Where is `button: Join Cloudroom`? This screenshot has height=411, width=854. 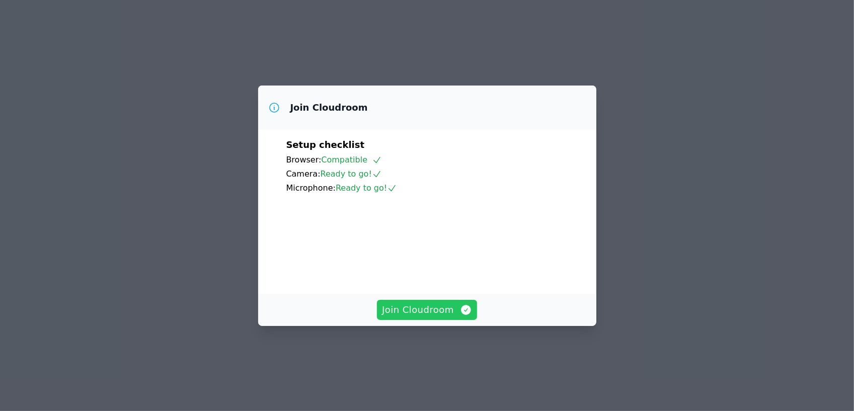 button: Join Cloudroom is located at coordinates (427, 310).